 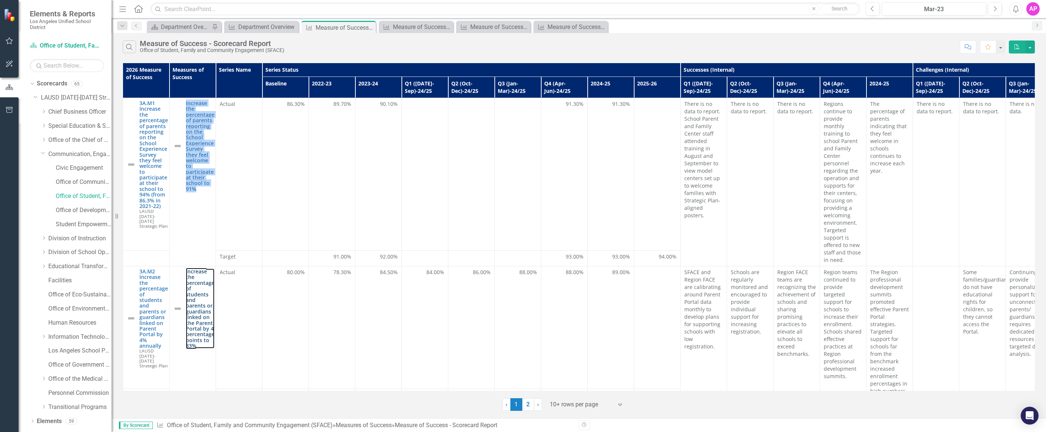 I want to click on a: Office of Government Relations, so click(x=80, y=365).